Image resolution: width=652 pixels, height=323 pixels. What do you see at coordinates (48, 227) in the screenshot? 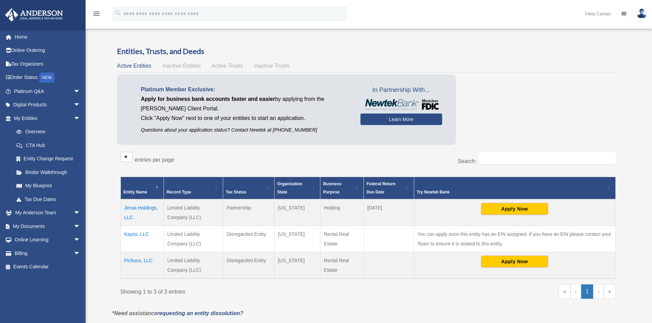
I see `a: My Documentsarrow_drop_down` at bounding box center [48, 227].